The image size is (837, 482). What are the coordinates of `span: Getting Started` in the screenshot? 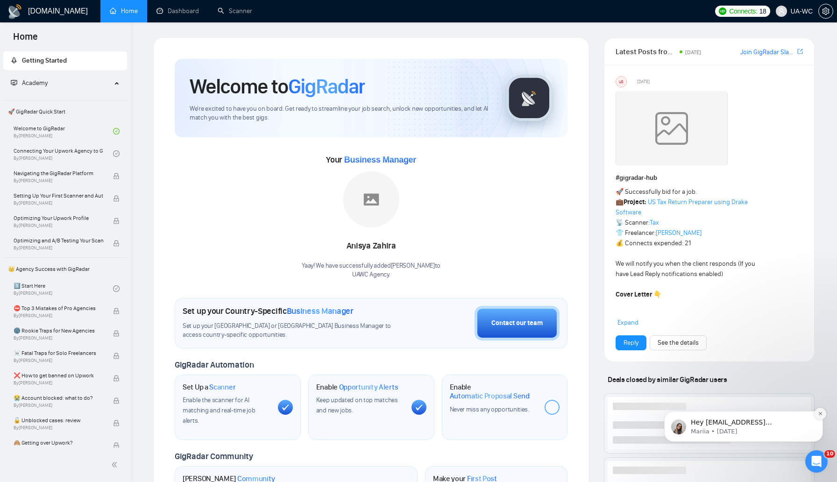 It's located at (44, 60).